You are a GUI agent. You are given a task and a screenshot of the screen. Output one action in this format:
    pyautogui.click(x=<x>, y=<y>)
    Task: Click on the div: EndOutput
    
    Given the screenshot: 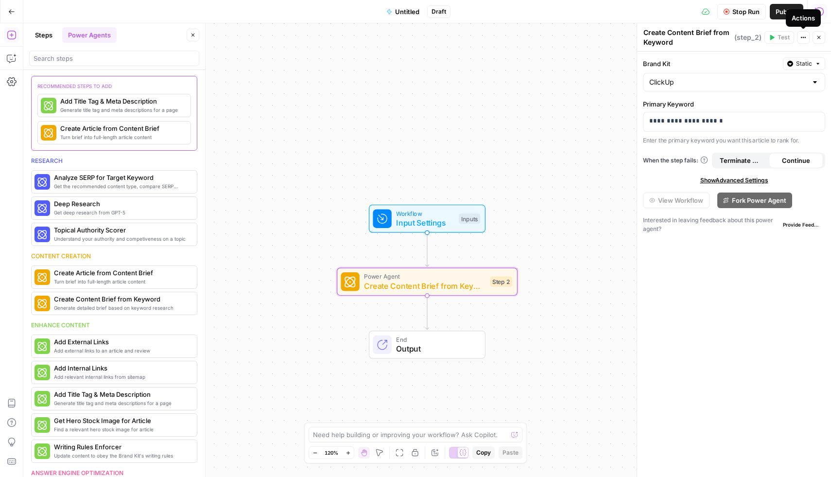 What is the action you would take?
    pyautogui.click(x=427, y=345)
    